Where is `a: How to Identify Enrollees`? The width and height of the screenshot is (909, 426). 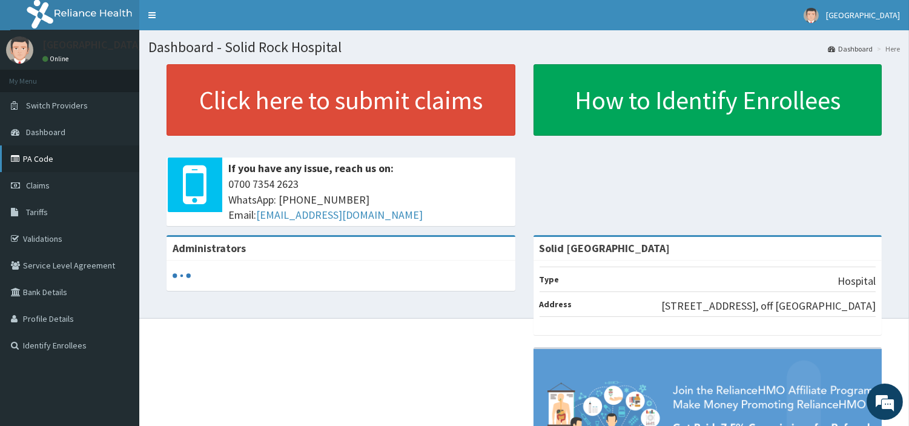 a: How to Identify Enrollees is located at coordinates (708, 100).